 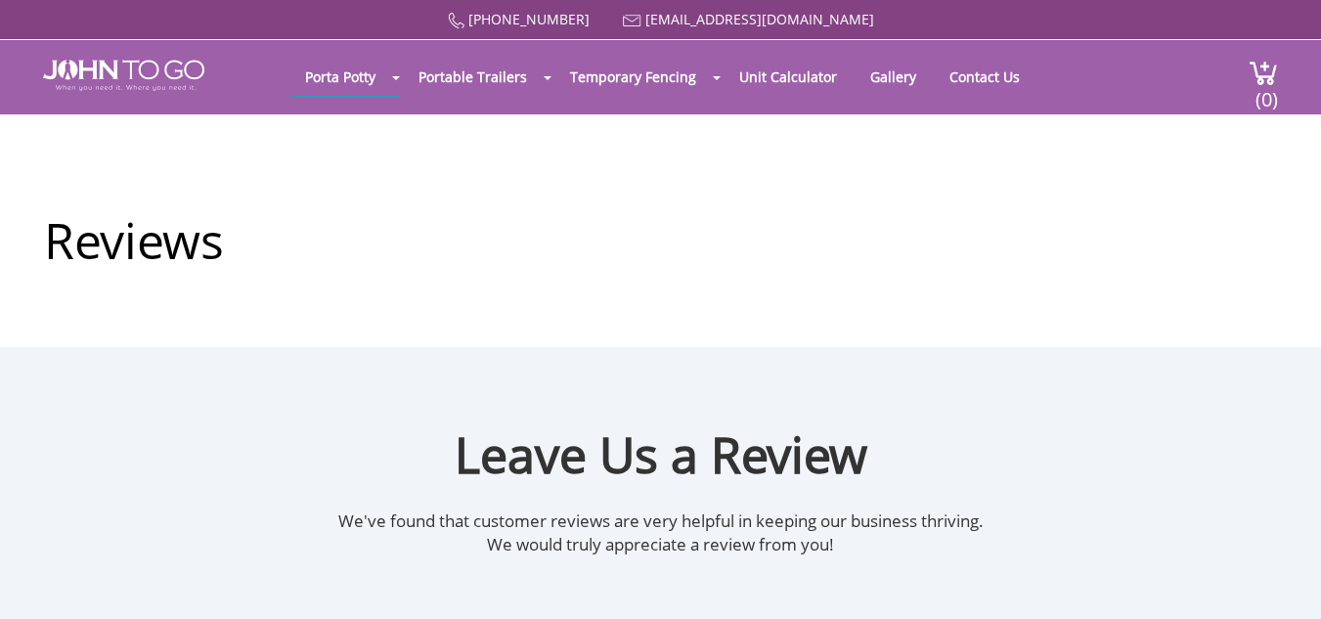 What do you see at coordinates (340, 76) in the screenshot?
I see `a: Porta Potty` at bounding box center [340, 76].